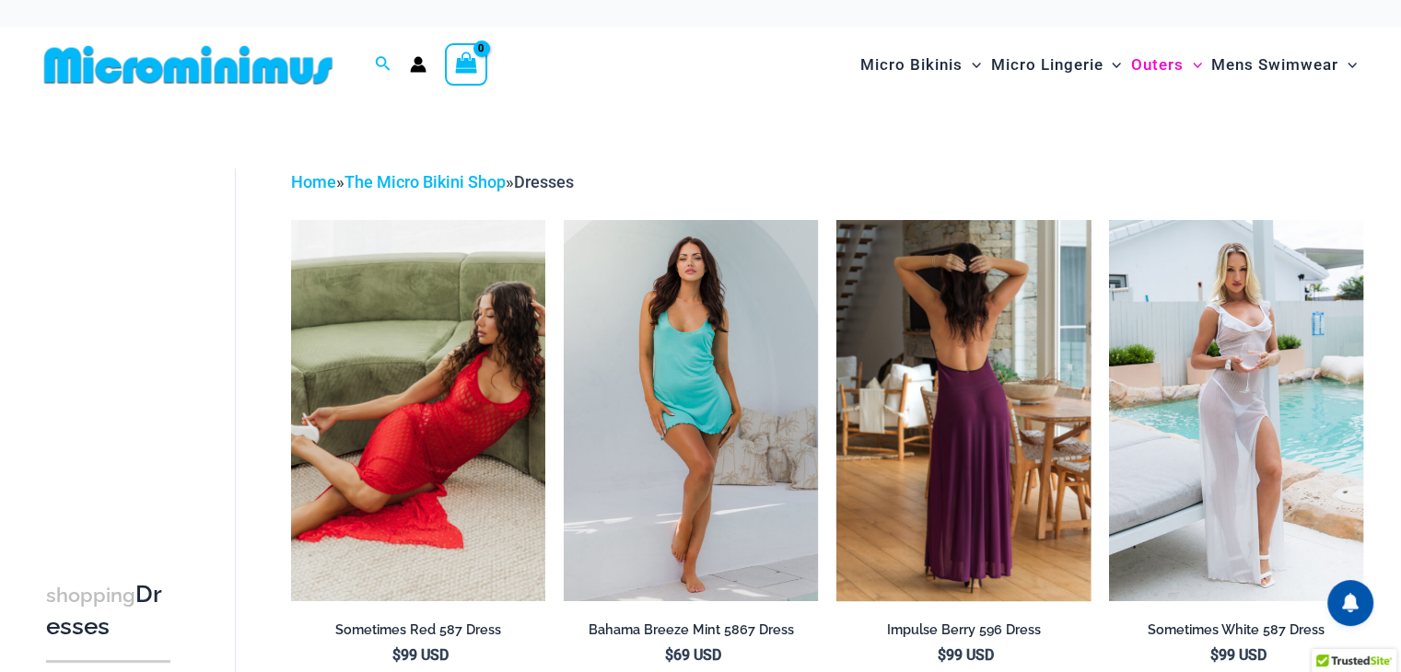 The height and width of the screenshot is (672, 1401). Describe the element at coordinates (691, 411) in the screenshot. I see `a: Bahama Breeze Mint 5867 Dress 01Bahama Breeze Mint 5867 Dress 03Bahama Breeze Mint 5867 Dress 03` at that location.